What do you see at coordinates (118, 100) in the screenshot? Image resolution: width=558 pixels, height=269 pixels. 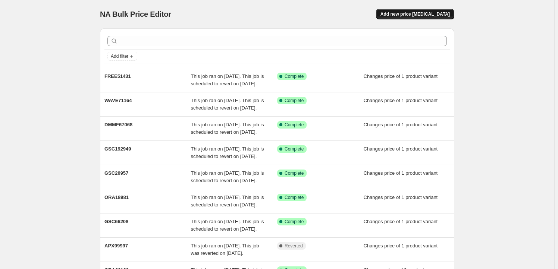 I see `span: WAVE71164` at bounding box center [118, 100].